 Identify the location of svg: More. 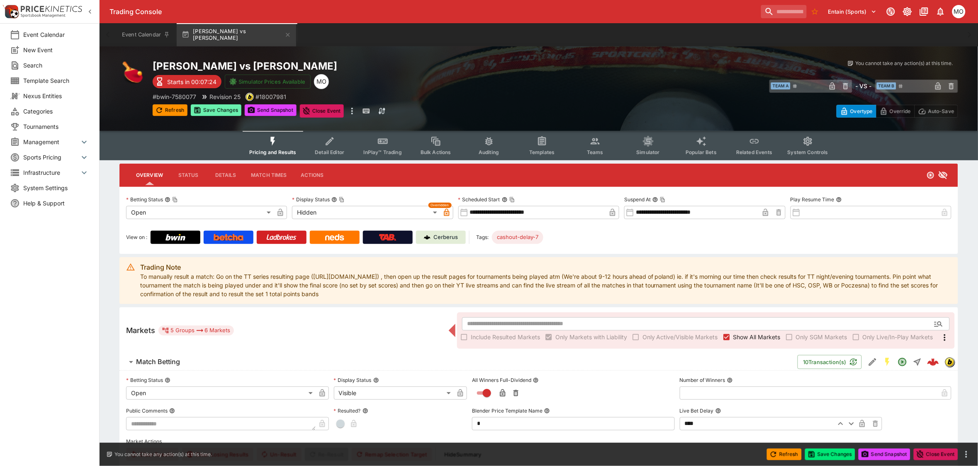
(944, 338).